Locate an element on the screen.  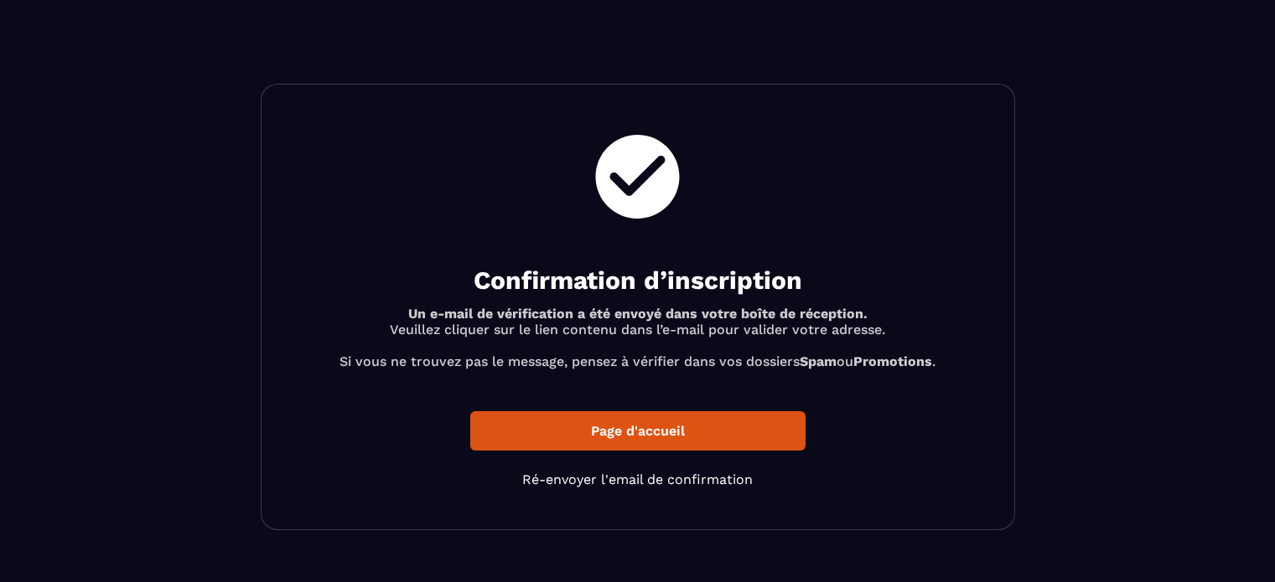
a: Page d'accueil is located at coordinates (638, 431).